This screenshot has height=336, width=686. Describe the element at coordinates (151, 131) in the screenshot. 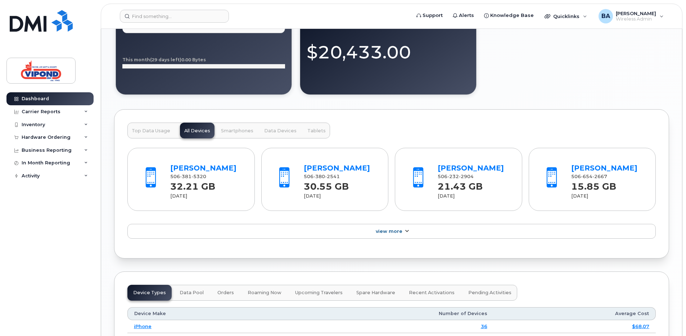

I see `span: Top Data Usage` at that location.